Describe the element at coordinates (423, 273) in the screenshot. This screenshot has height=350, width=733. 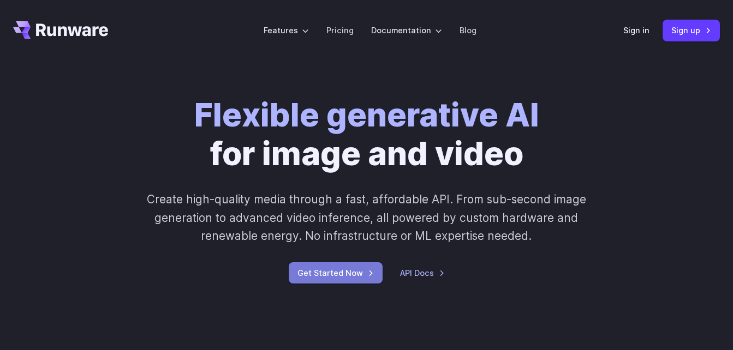
I see `a: API Docs` at that location.